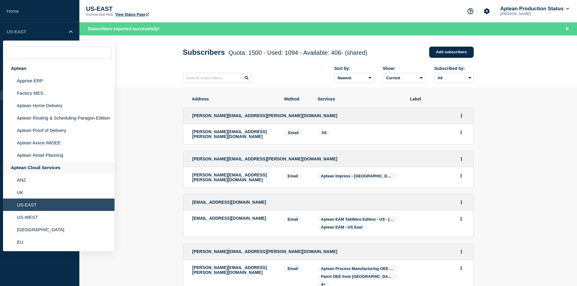  What do you see at coordinates (298, 53) in the screenshot?
I see `span: Quota: 1500 - Used: 1094 - Available: 406 - (shared)` at bounding box center [298, 53].